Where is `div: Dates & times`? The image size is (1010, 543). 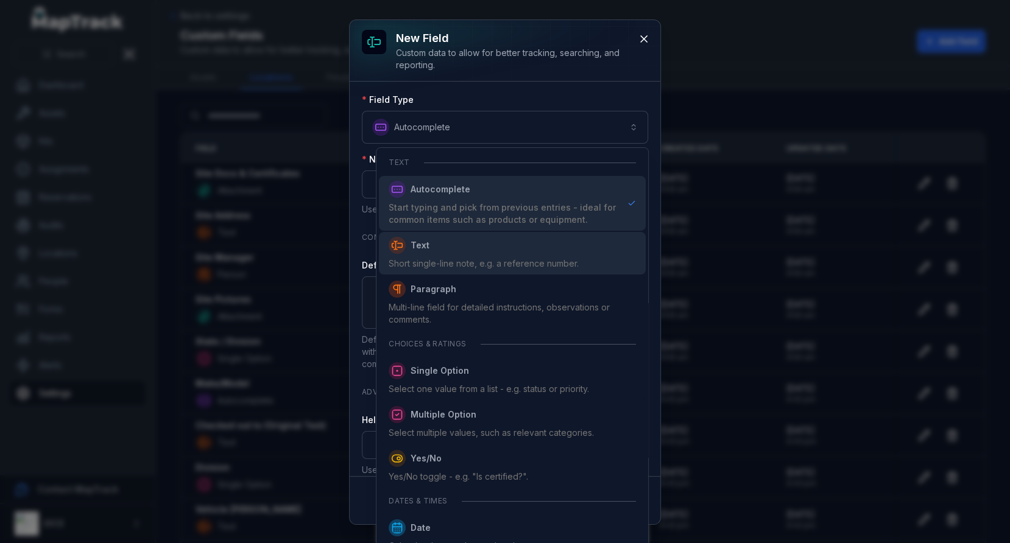
div: Dates & times is located at coordinates (512, 501).